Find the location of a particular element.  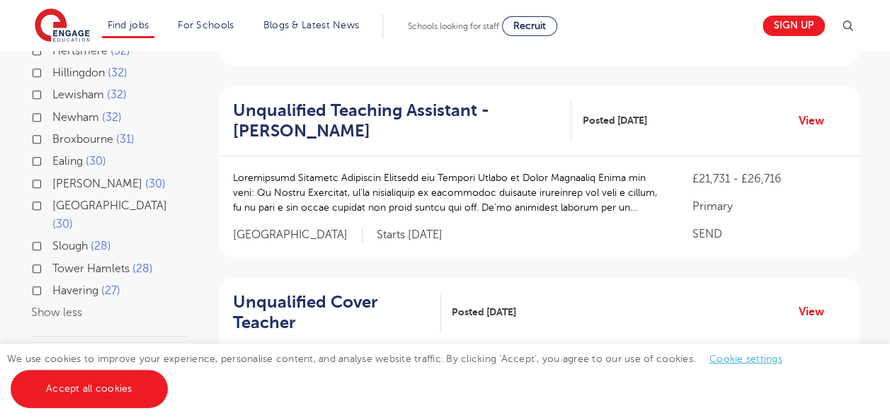

input: Broxbourne 31 is located at coordinates (57, 137).